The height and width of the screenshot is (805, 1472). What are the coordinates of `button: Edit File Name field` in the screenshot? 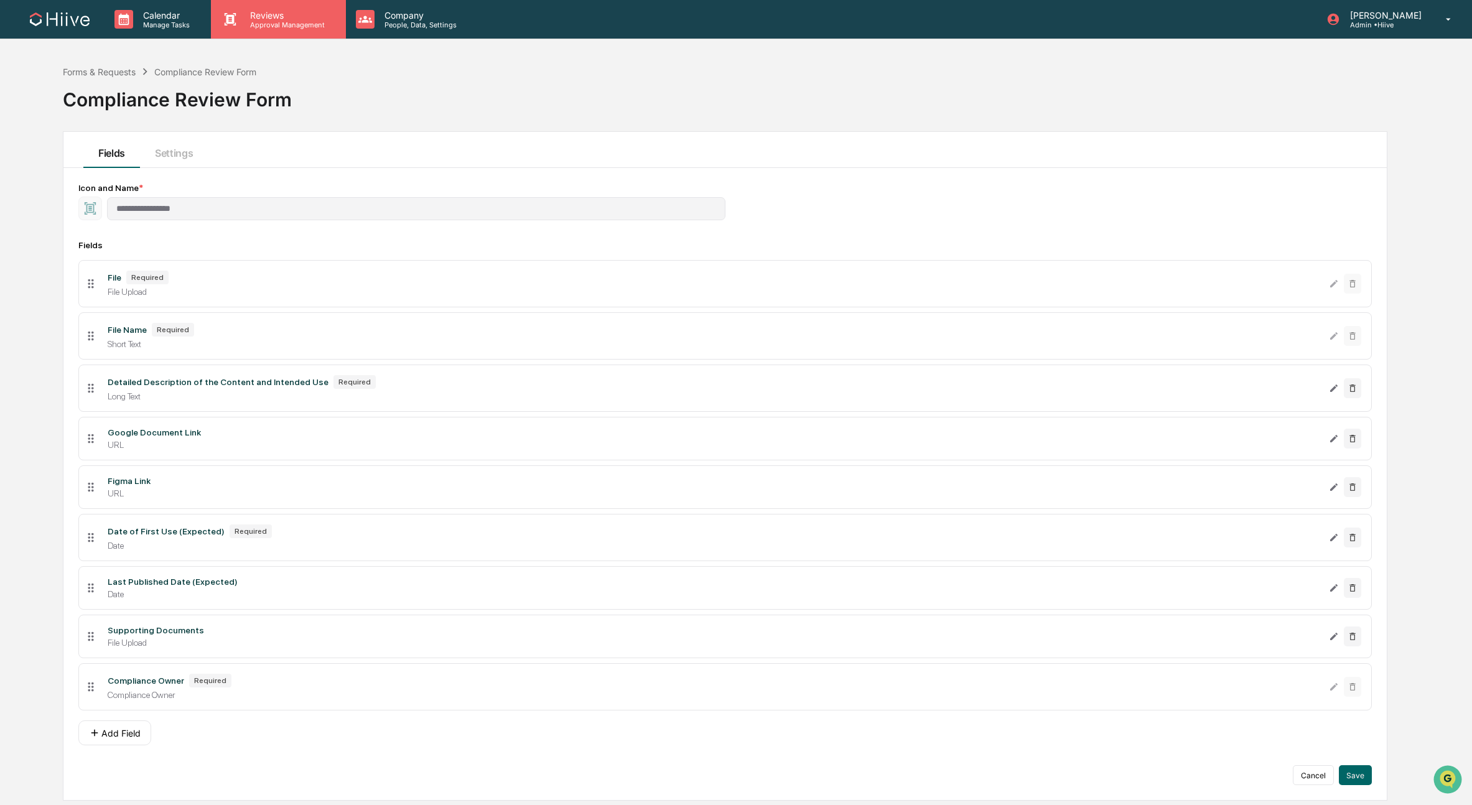 It's located at (1334, 336).